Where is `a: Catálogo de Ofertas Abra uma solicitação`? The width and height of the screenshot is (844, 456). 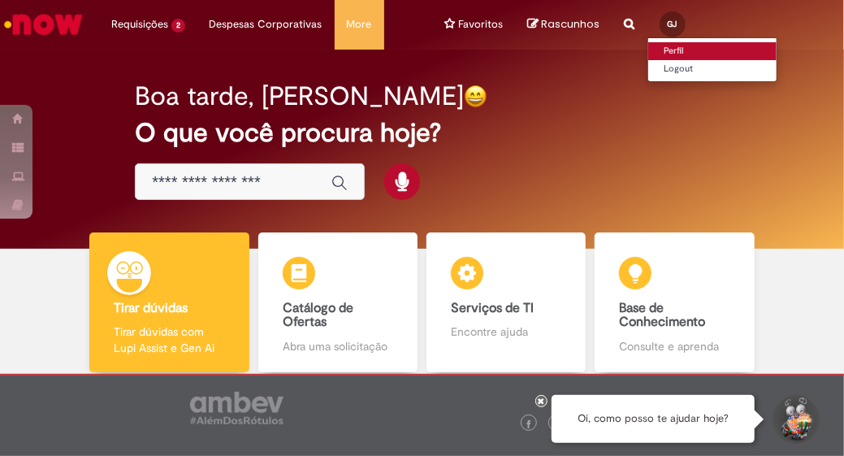
a: Catálogo de Ofertas Abra uma solicitação is located at coordinates (337, 302).